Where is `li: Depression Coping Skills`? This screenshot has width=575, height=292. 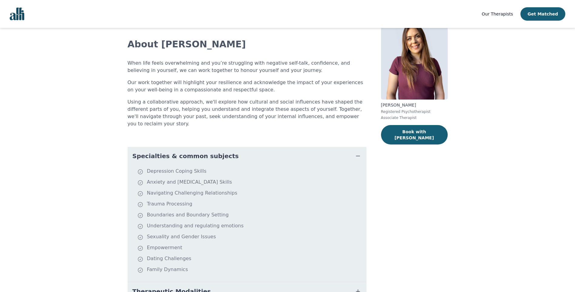
li: Depression Coping Skills is located at coordinates (251, 172).